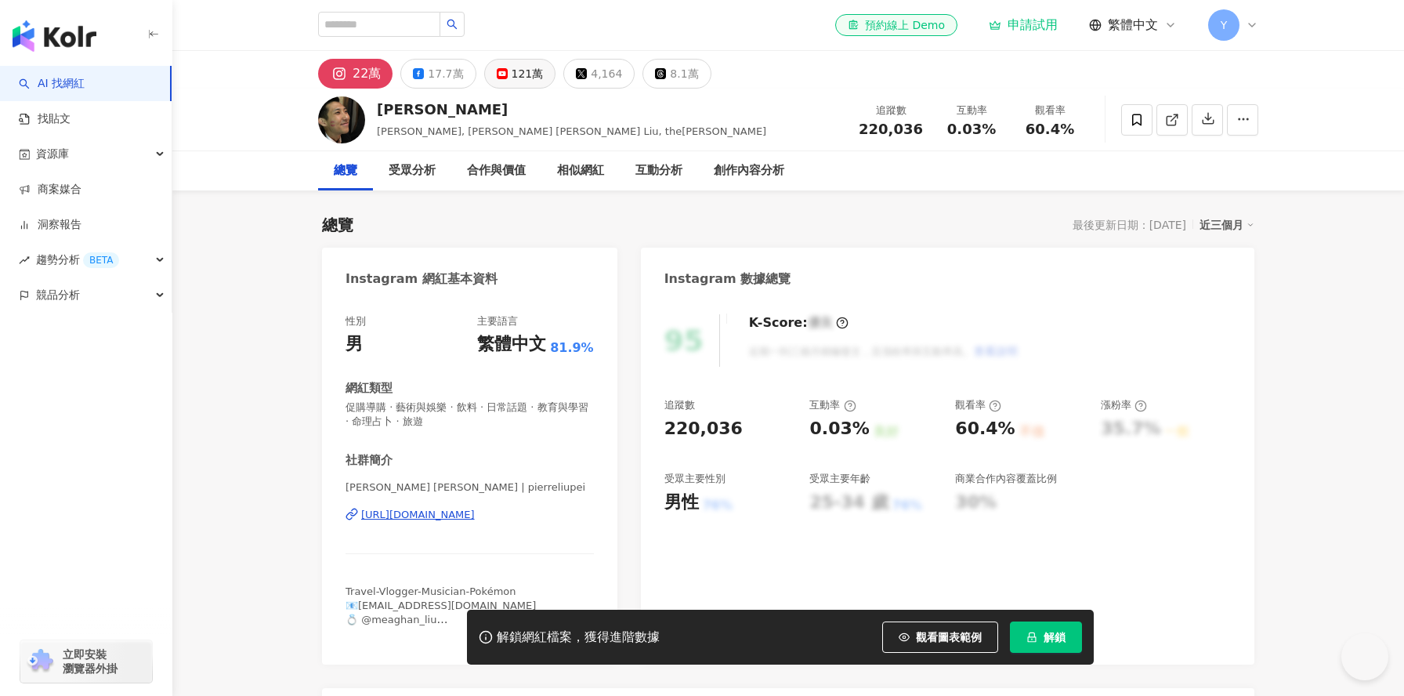 The height and width of the screenshot is (696, 1404). I want to click on div: 繁體中文, so click(511, 344).